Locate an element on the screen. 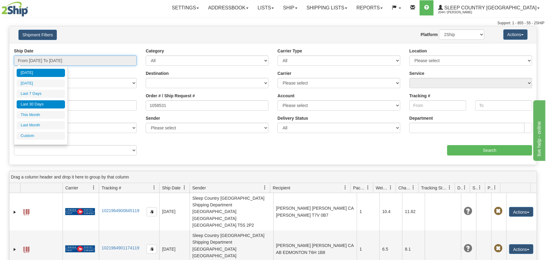 Image resolution: width=546 pixels, height=260 pixels. li: Last 7 Days is located at coordinates (41, 93).